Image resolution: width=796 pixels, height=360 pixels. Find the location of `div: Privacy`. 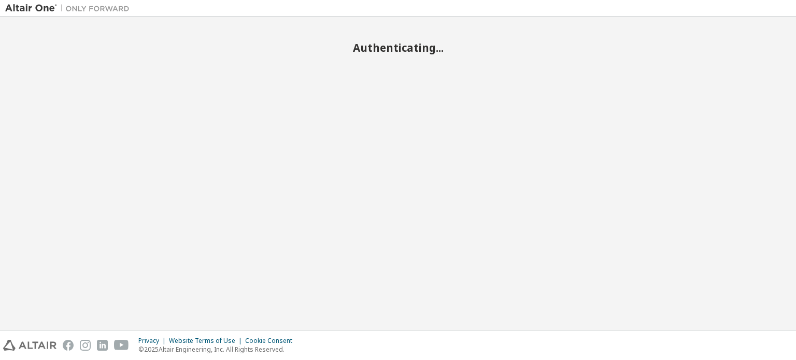

div: Privacy is located at coordinates (153, 341).